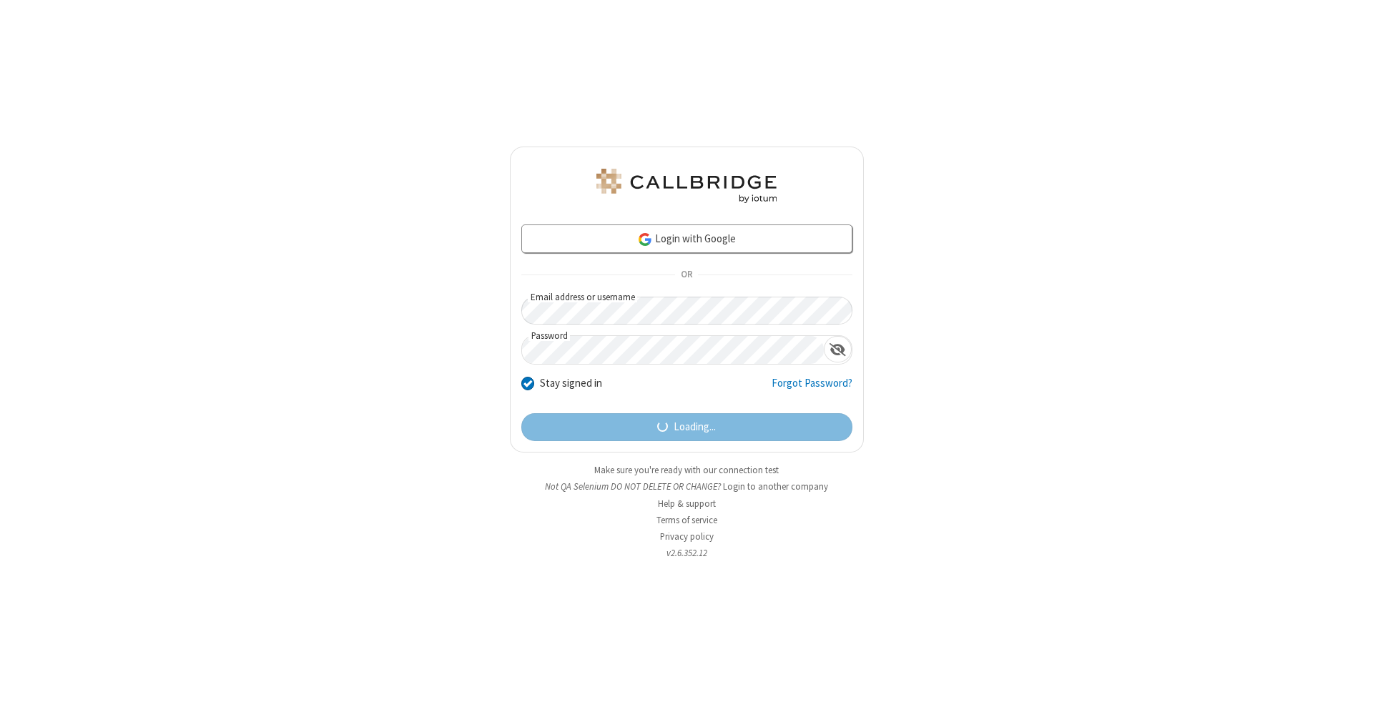 The width and height of the screenshot is (1373, 717). I want to click on button: Loading..., so click(686, 428).